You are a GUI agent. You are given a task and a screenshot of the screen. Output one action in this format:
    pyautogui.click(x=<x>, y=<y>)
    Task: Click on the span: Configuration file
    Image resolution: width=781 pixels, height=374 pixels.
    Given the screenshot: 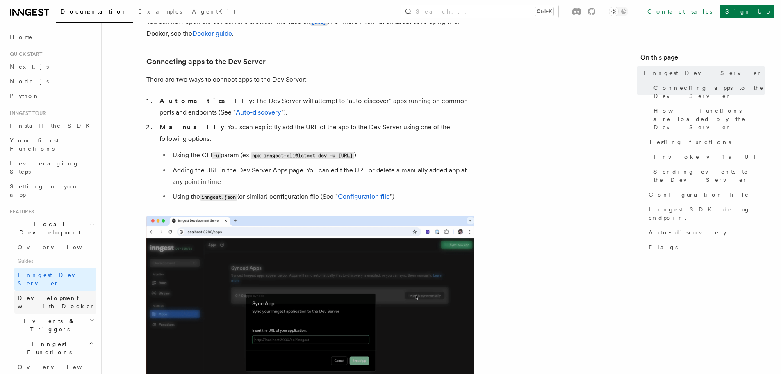 What is the action you would take?
    pyautogui.click(x=699, y=194)
    